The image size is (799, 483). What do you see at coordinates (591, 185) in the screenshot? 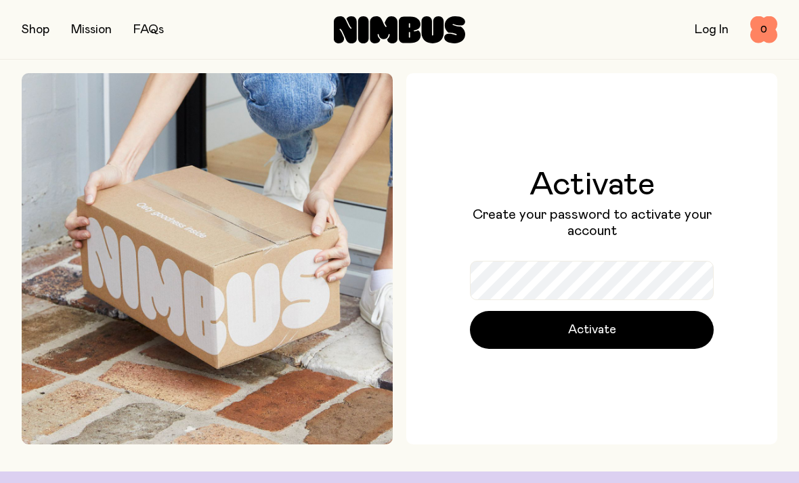
I see `h1: Activate` at bounding box center [591, 185].